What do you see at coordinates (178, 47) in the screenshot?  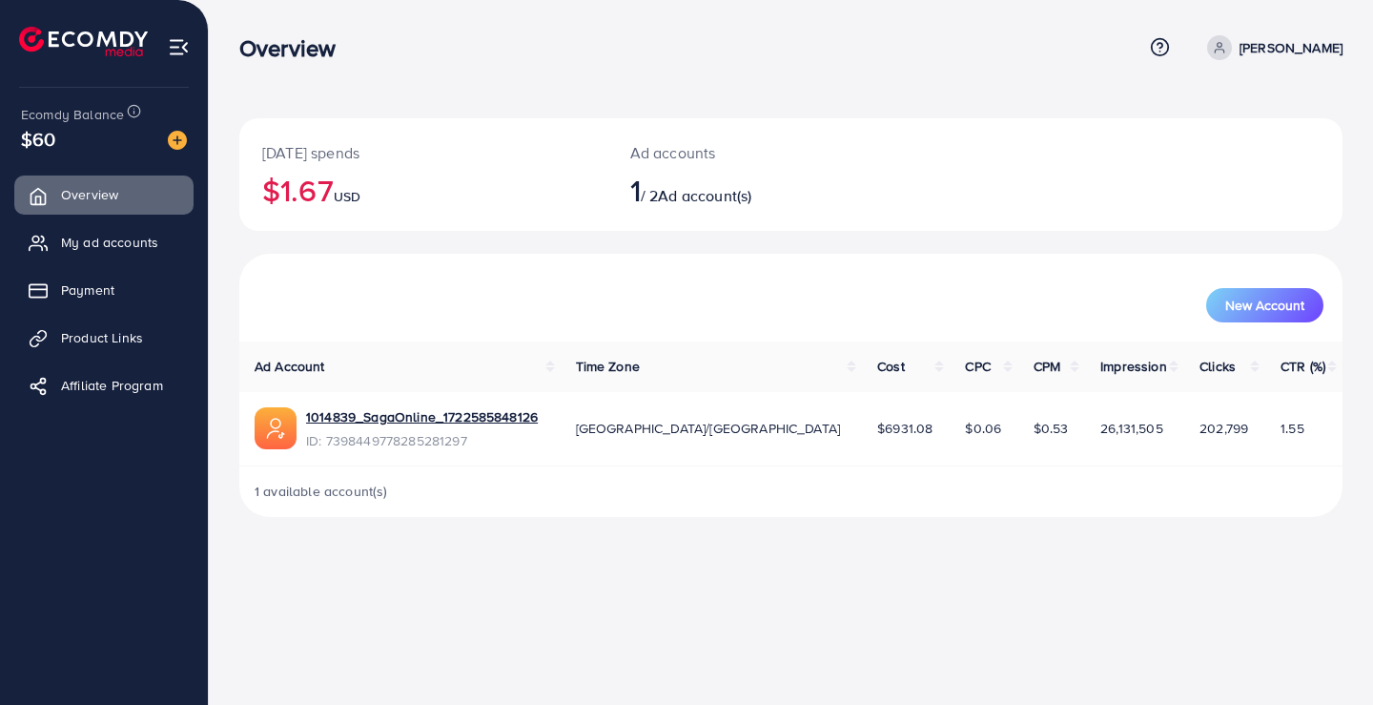 I see `img: menu` at bounding box center [178, 47].